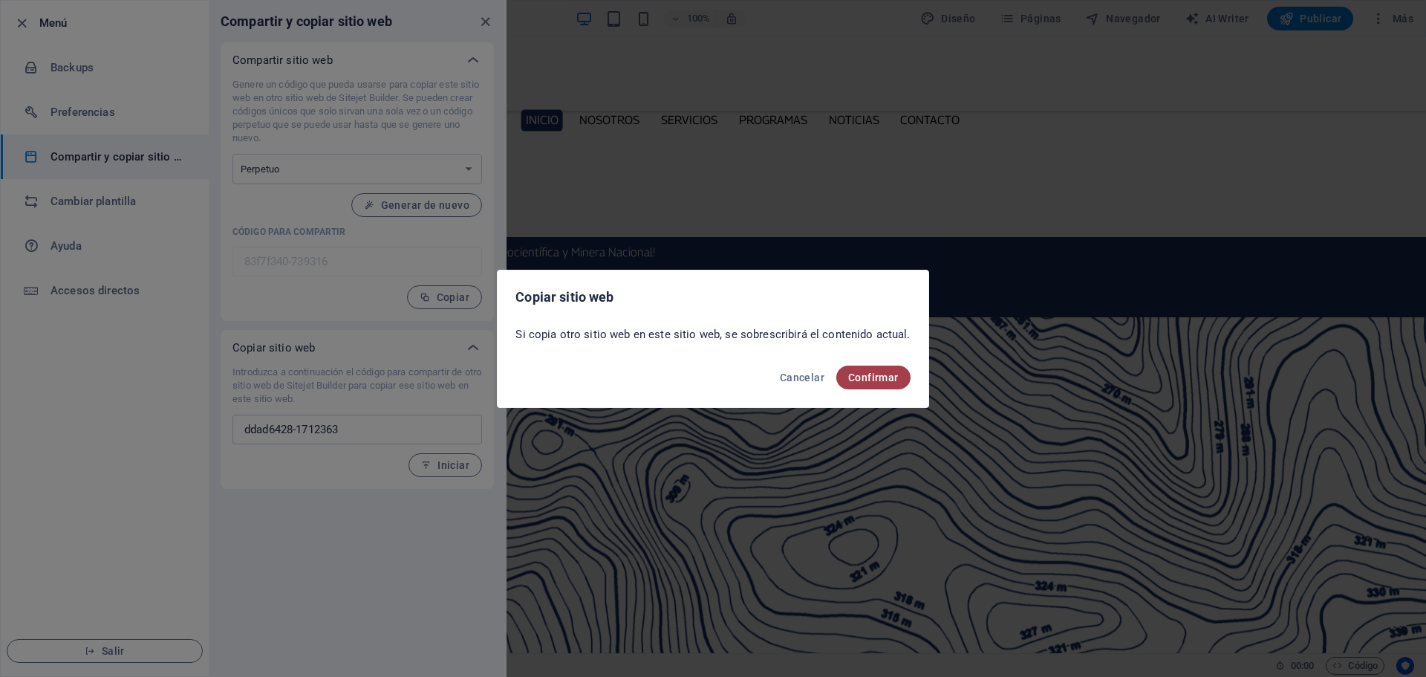 The width and height of the screenshot is (1426, 677). I want to click on button: Confirmar, so click(874, 377).